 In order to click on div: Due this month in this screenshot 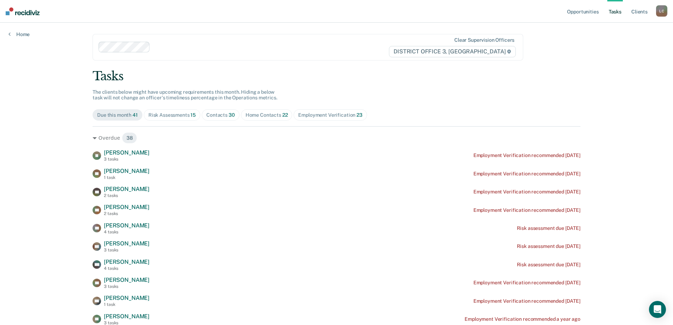, I will do `click(117, 115)`.